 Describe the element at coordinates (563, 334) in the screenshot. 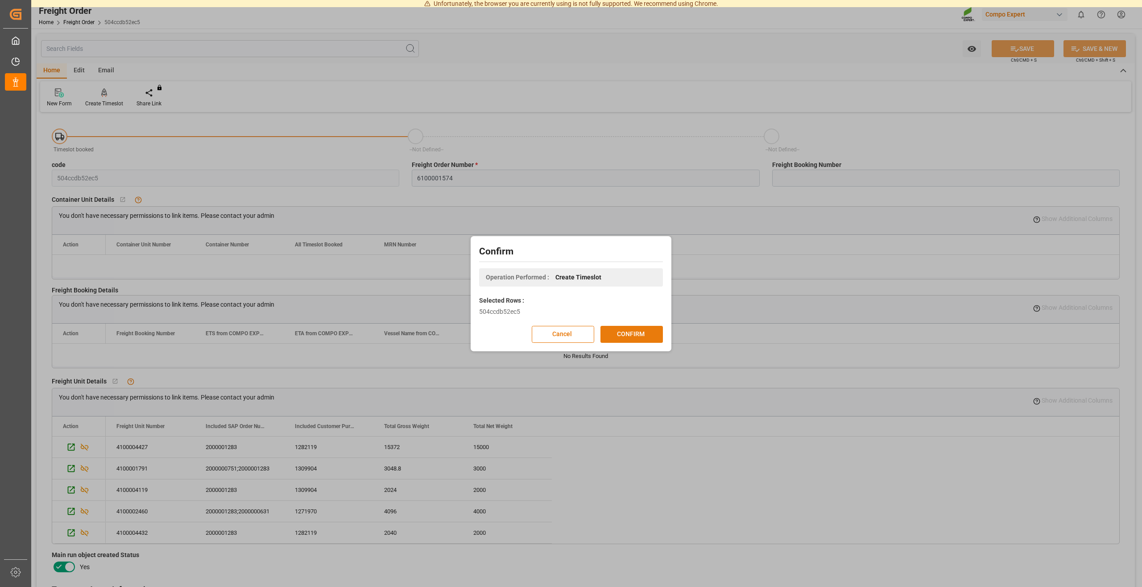

I see `button: Cancel` at that location.